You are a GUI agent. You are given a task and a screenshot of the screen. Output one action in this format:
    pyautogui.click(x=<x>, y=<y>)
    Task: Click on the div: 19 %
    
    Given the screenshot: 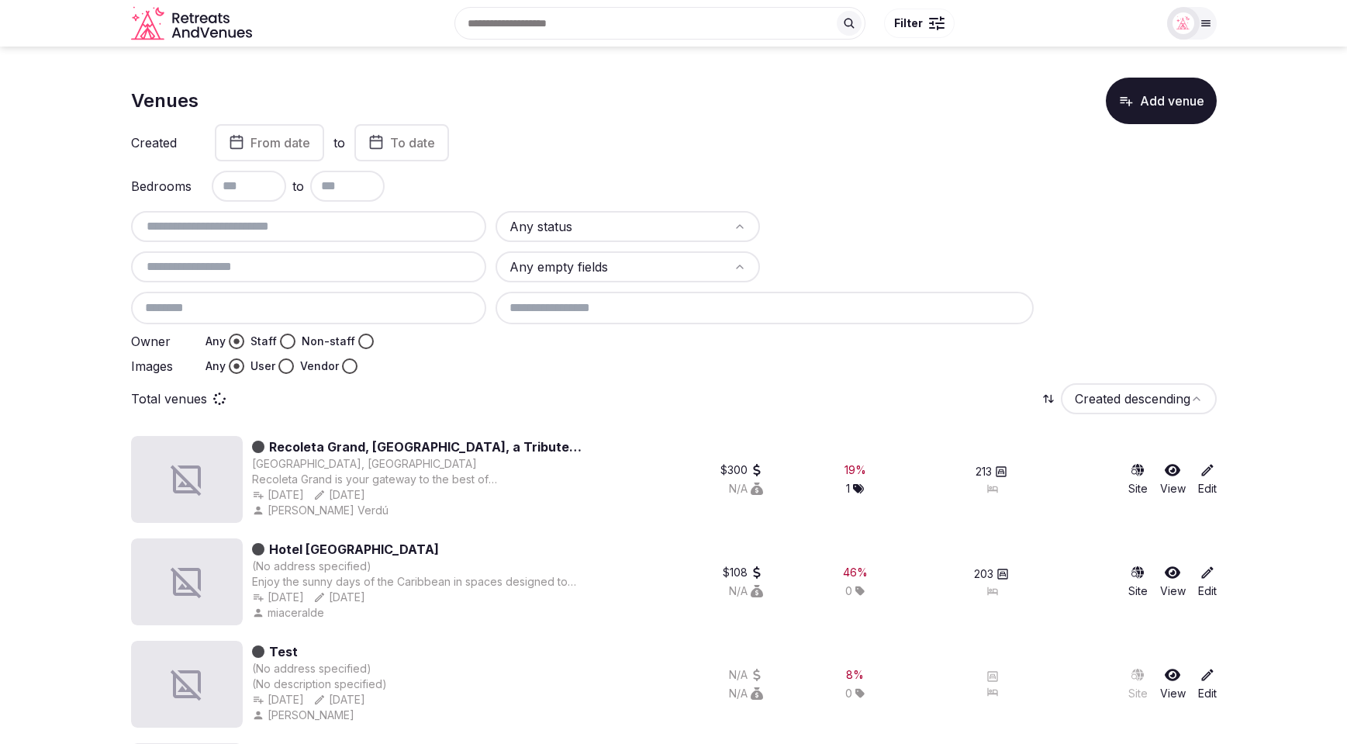 What is the action you would take?
    pyautogui.click(x=855, y=470)
    